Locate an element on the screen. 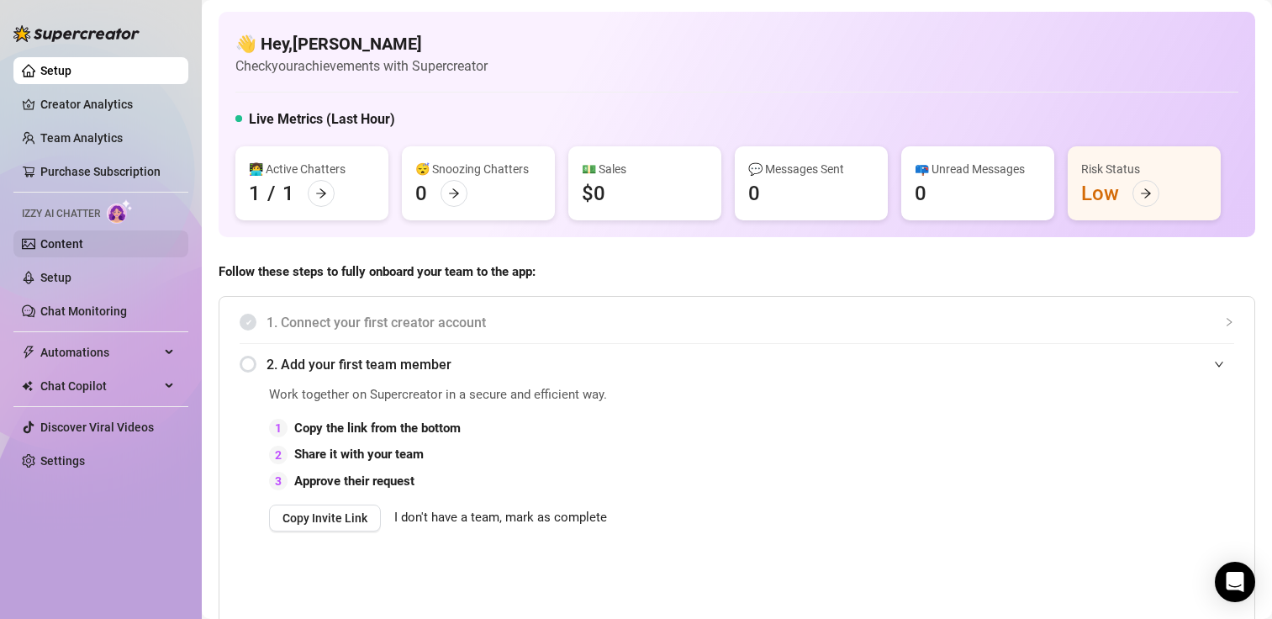 Image resolution: width=1272 pixels, height=619 pixels. article: Check your achievements with Supercreator is located at coordinates (362, 66).